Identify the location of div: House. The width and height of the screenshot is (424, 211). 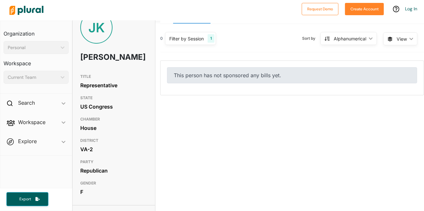
(114, 128).